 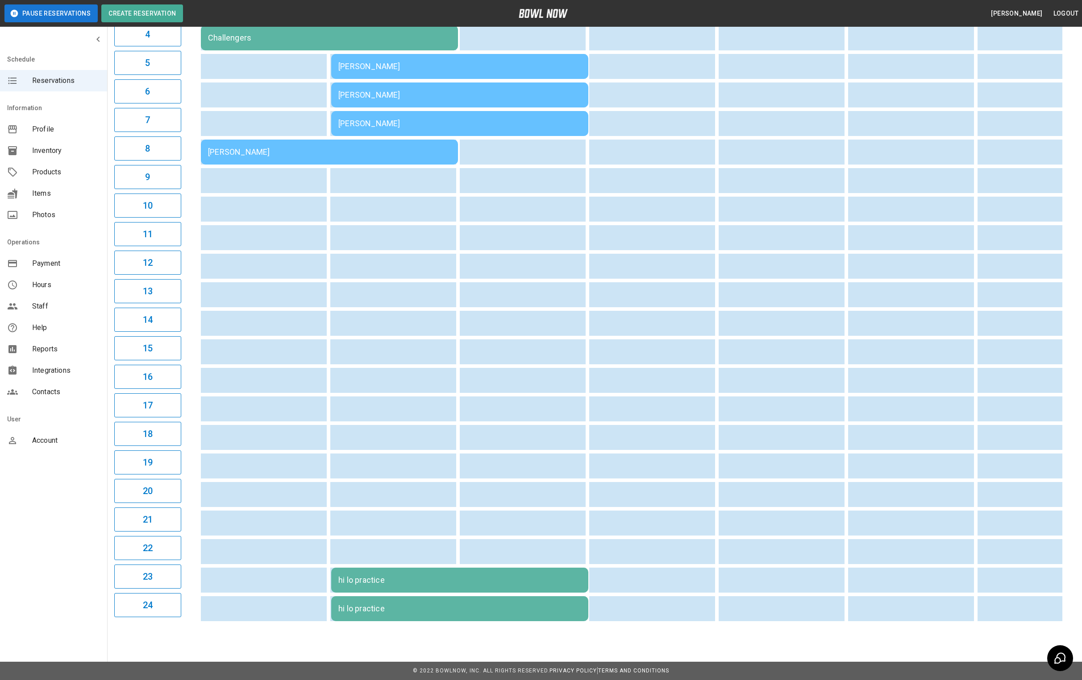 What do you see at coordinates (148, 206) in the screenshot?
I see `button: 10` at bounding box center [148, 206].